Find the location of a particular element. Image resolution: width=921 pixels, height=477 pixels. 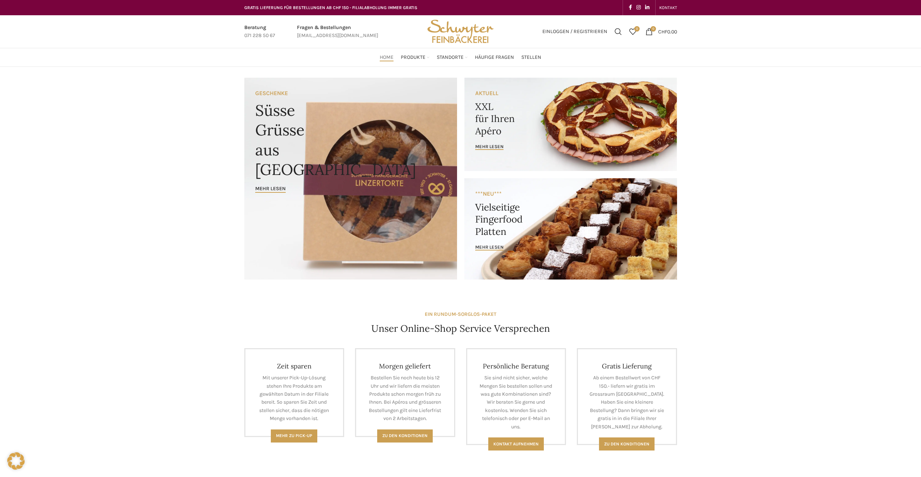

a: Mehr zu Pick-Up is located at coordinates (294, 436).